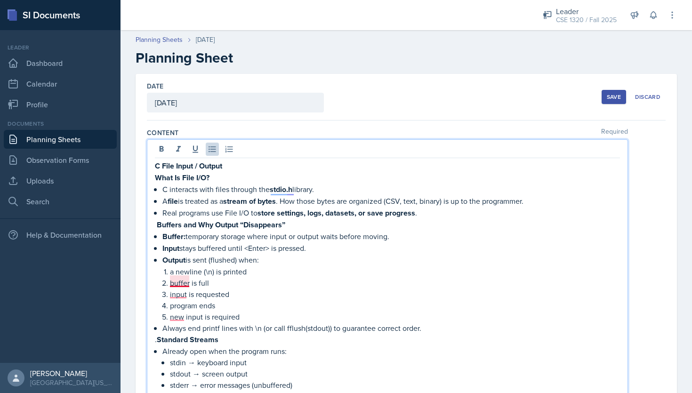 This screenshot has width=692, height=393. What do you see at coordinates (647, 97) in the screenshot?
I see `div: Discard` at bounding box center [647, 97].